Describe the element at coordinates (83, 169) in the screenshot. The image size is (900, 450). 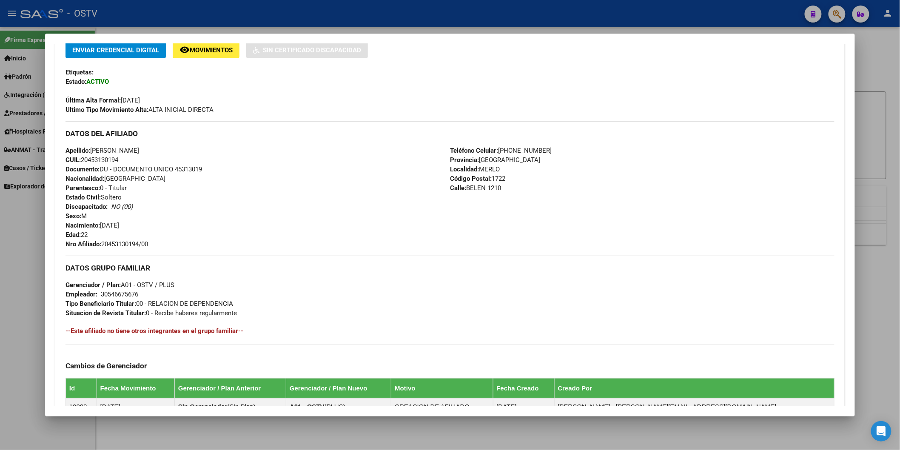
I see `strong: Documento:` at that location.